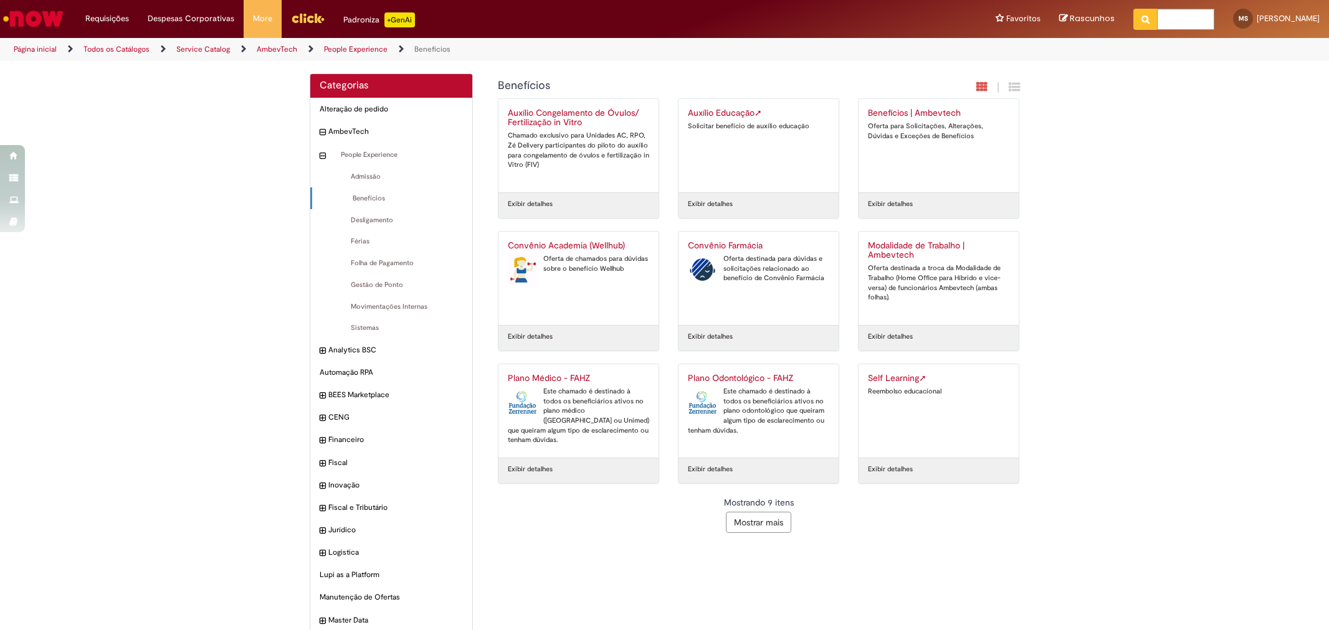 This screenshot has height=630, width=1329. What do you see at coordinates (262, 19) in the screenshot?
I see `span: More` at bounding box center [262, 19].